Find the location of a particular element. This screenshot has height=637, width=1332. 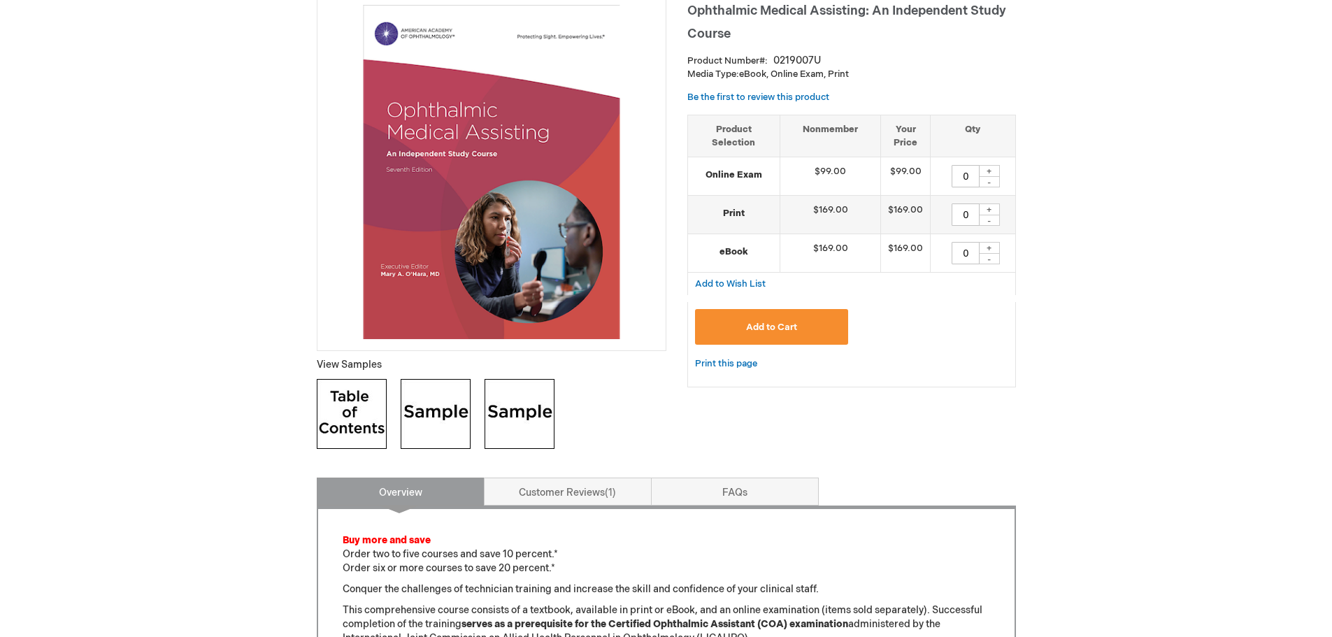

strong: Product Number is located at coordinates (727, 61).